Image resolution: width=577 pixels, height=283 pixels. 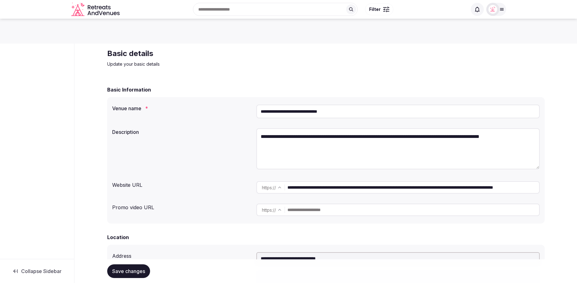 What do you see at coordinates (41, 271) in the screenshot?
I see `span: Collapse Sidebar` at bounding box center [41, 271].